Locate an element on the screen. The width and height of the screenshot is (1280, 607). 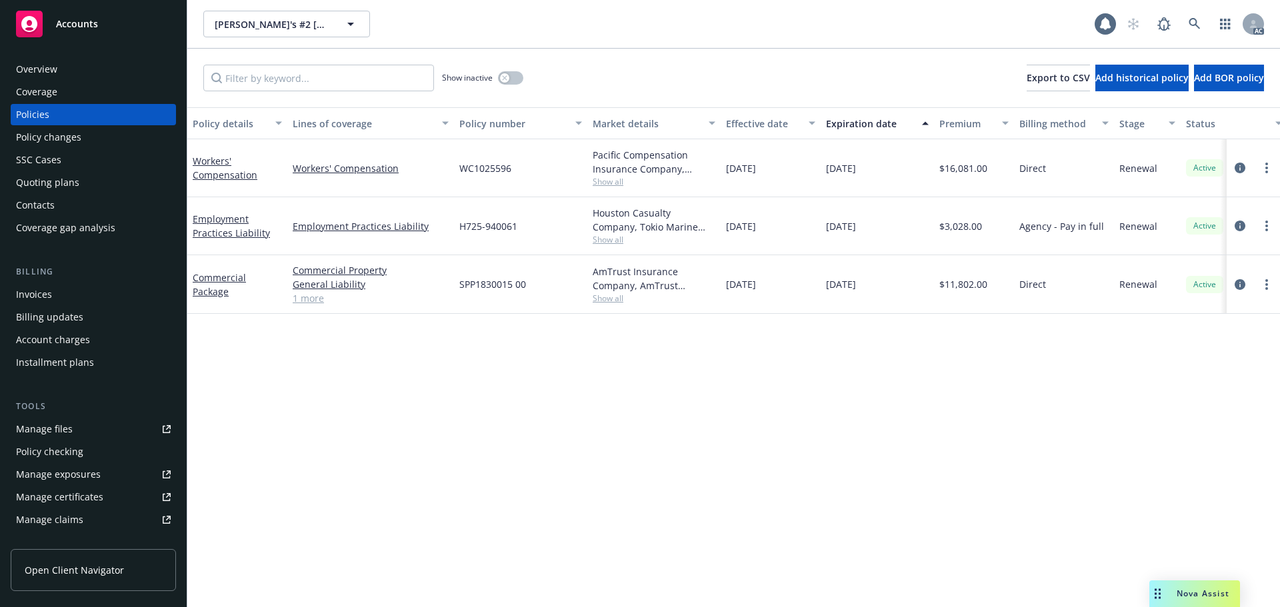
a: Invoices is located at coordinates (93, 295).